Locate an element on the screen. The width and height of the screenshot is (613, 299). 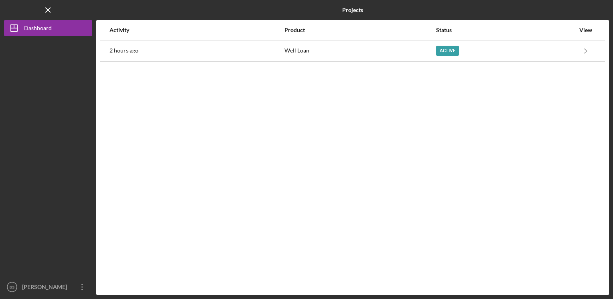
a: Dashboard is located at coordinates (48, 28).